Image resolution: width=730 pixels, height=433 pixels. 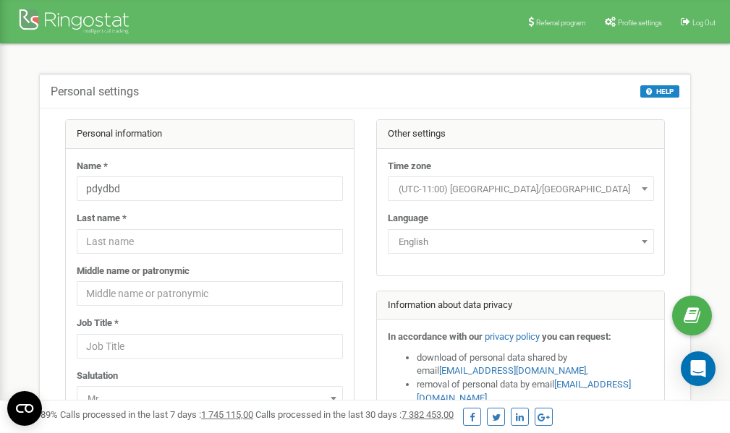 What do you see at coordinates (512, 337) in the screenshot?
I see `a: privacy policy` at bounding box center [512, 337].